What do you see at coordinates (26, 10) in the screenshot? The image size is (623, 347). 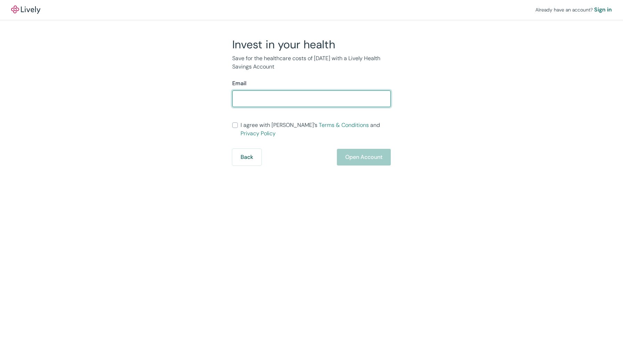 I see `a: LivelyLively` at bounding box center [26, 10].